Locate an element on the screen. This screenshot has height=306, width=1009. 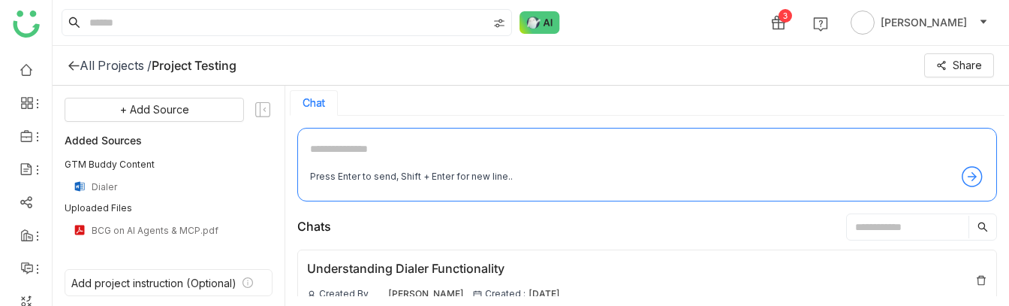
span: Share is located at coordinates (967, 65).